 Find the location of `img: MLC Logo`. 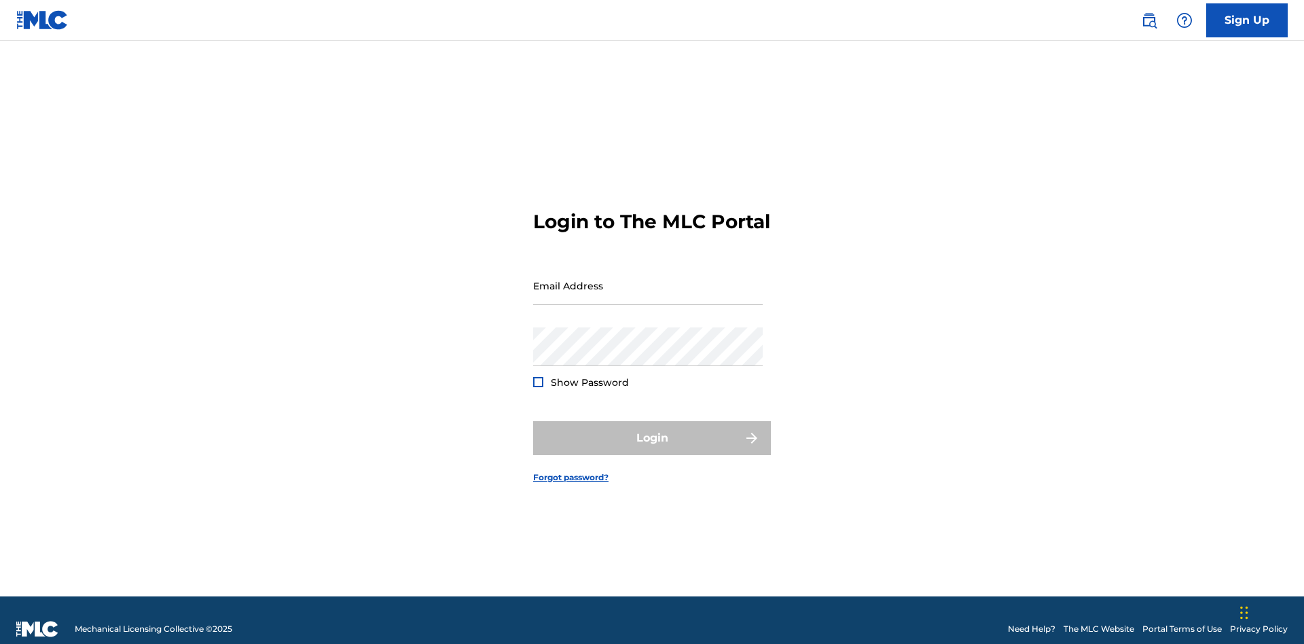

img: MLC Logo is located at coordinates (42, 20).